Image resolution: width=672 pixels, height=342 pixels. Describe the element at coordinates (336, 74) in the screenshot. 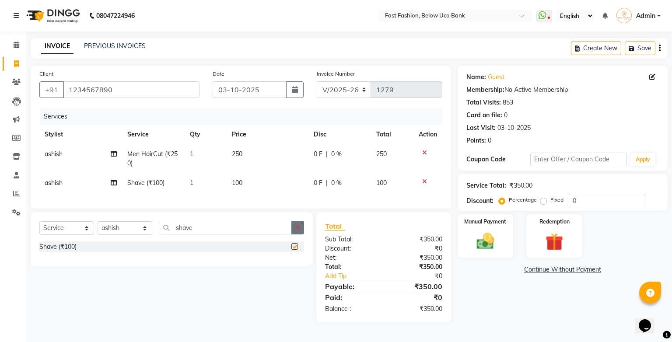

I see `label: Invoice Number` at that location.